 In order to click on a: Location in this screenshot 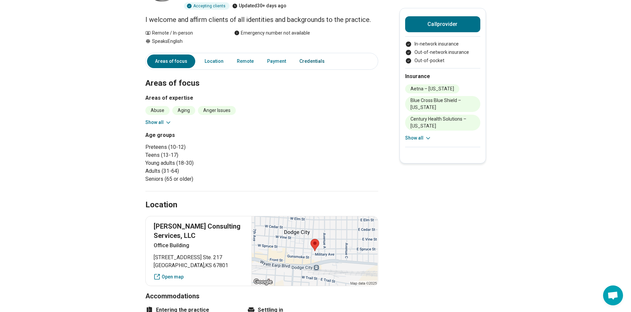, I will do `click(214, 61)`.